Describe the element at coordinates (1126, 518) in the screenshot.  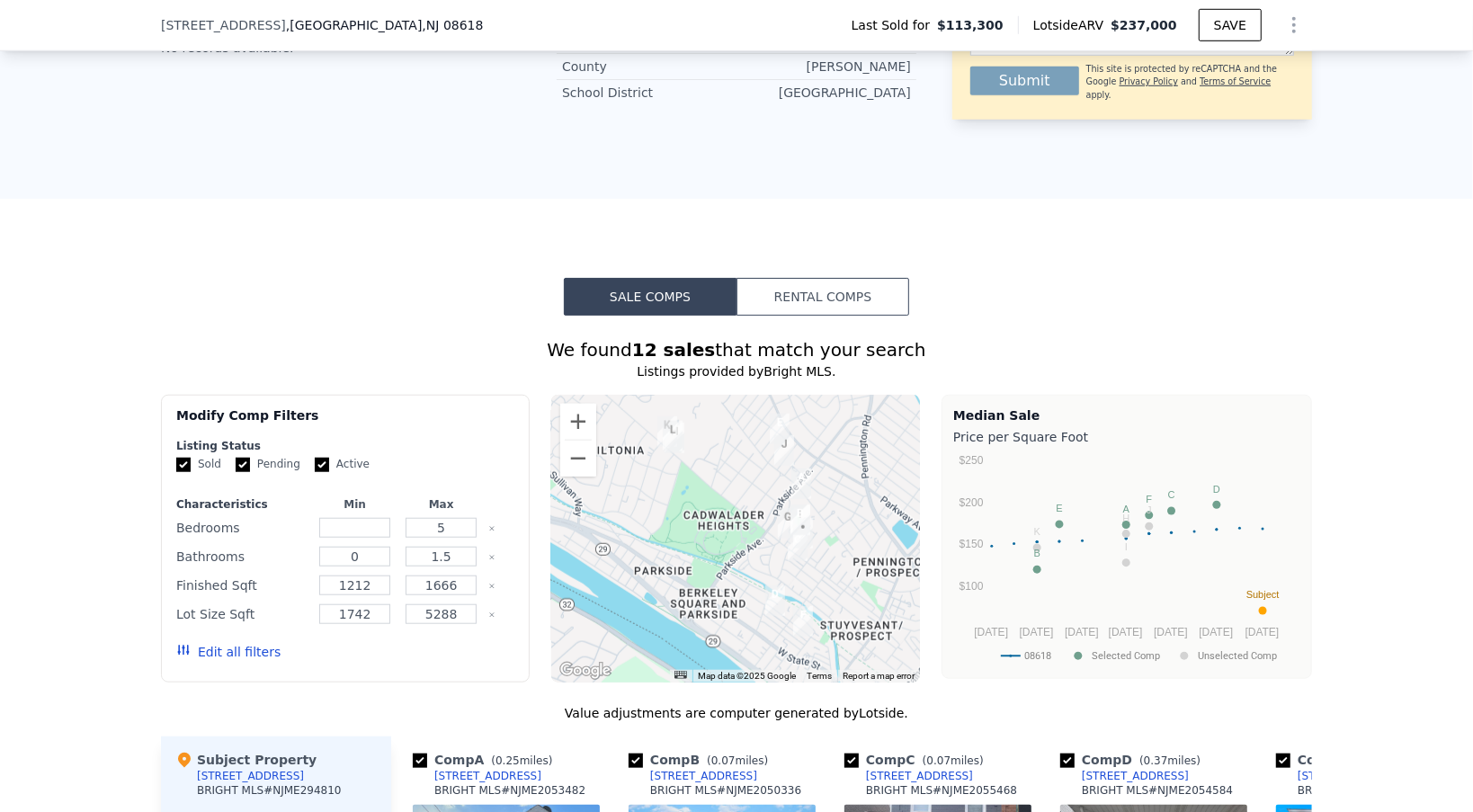
I see `text: H` at that location.